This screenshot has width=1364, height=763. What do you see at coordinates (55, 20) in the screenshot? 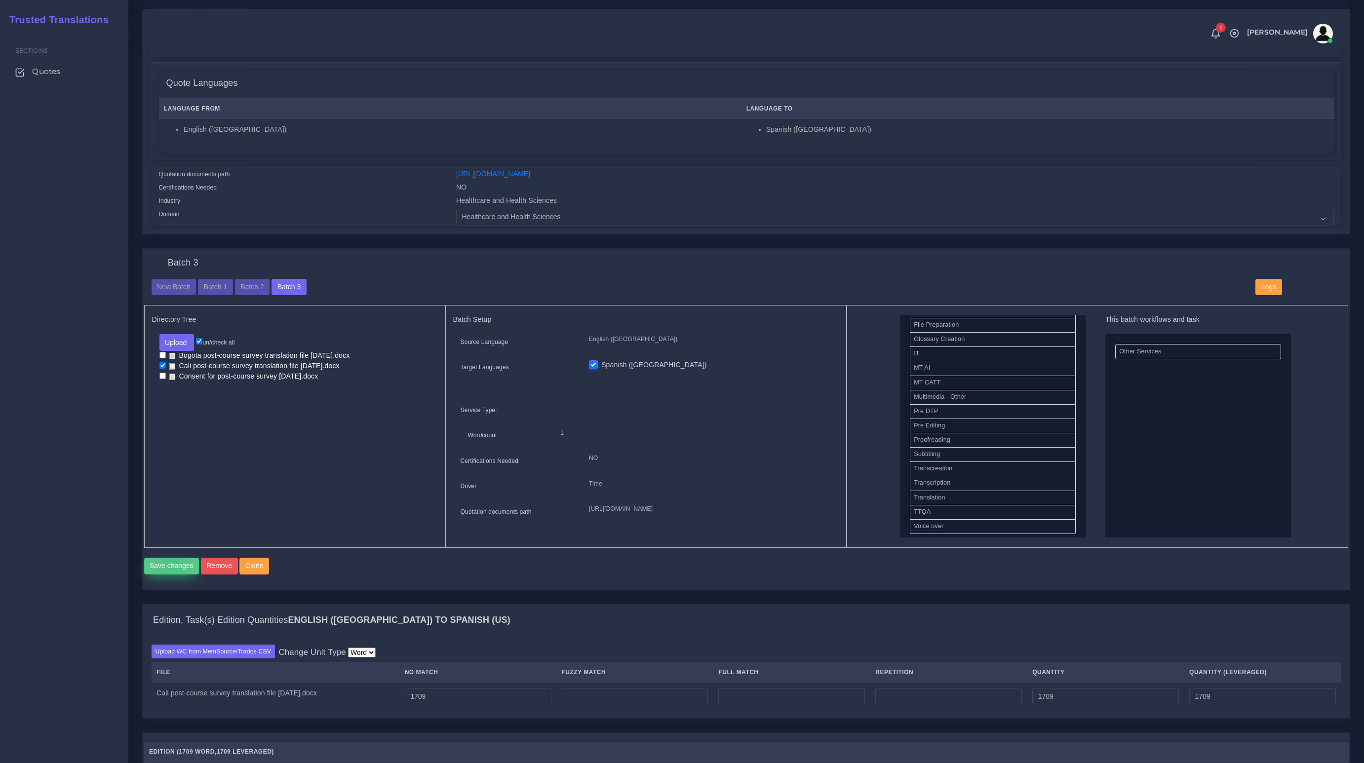
I see `h2: Trusted Translations` at bounding box center [55, 20].